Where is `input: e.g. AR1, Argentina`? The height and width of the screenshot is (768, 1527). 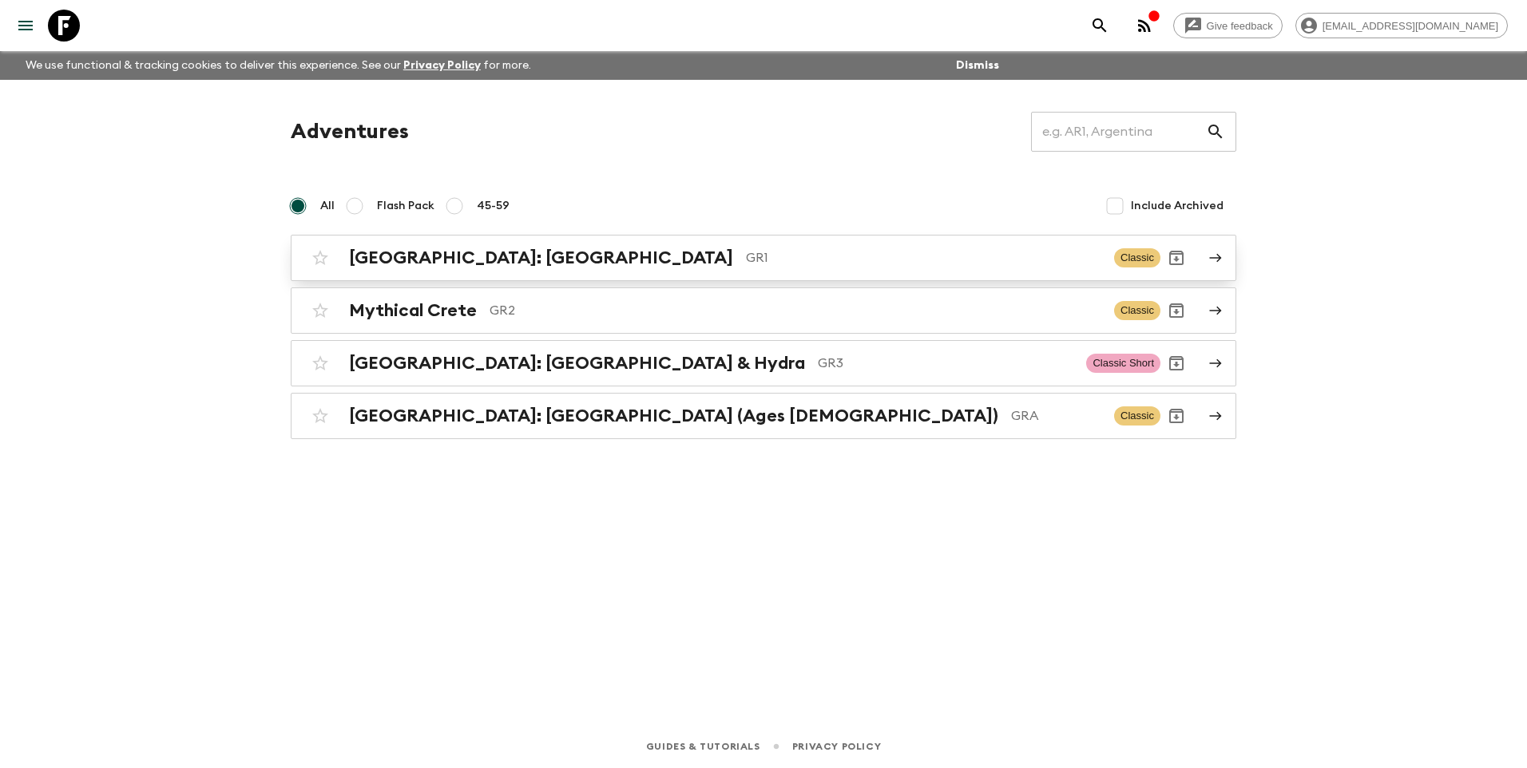
input: e.g. AR1, Argentina is located at coordinates (1118, 132).